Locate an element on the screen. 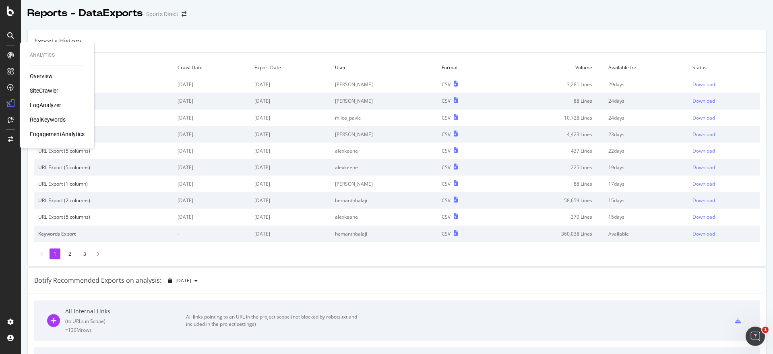  li: 1 is located at coordinates (55, 254).